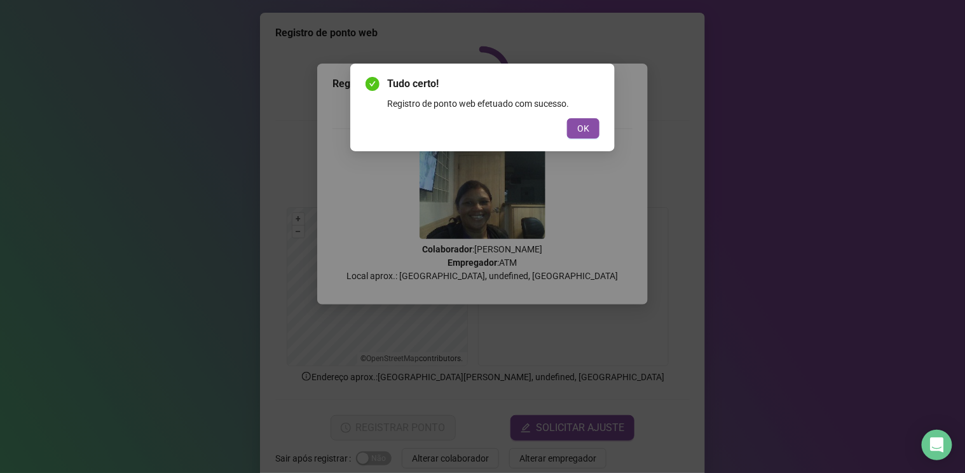 The height and width of the screenshot is (473, 965). What do you see at coordinates (373, 84) in the screenshot?
I see `span: check-circle` at bounding box center [373, 84].